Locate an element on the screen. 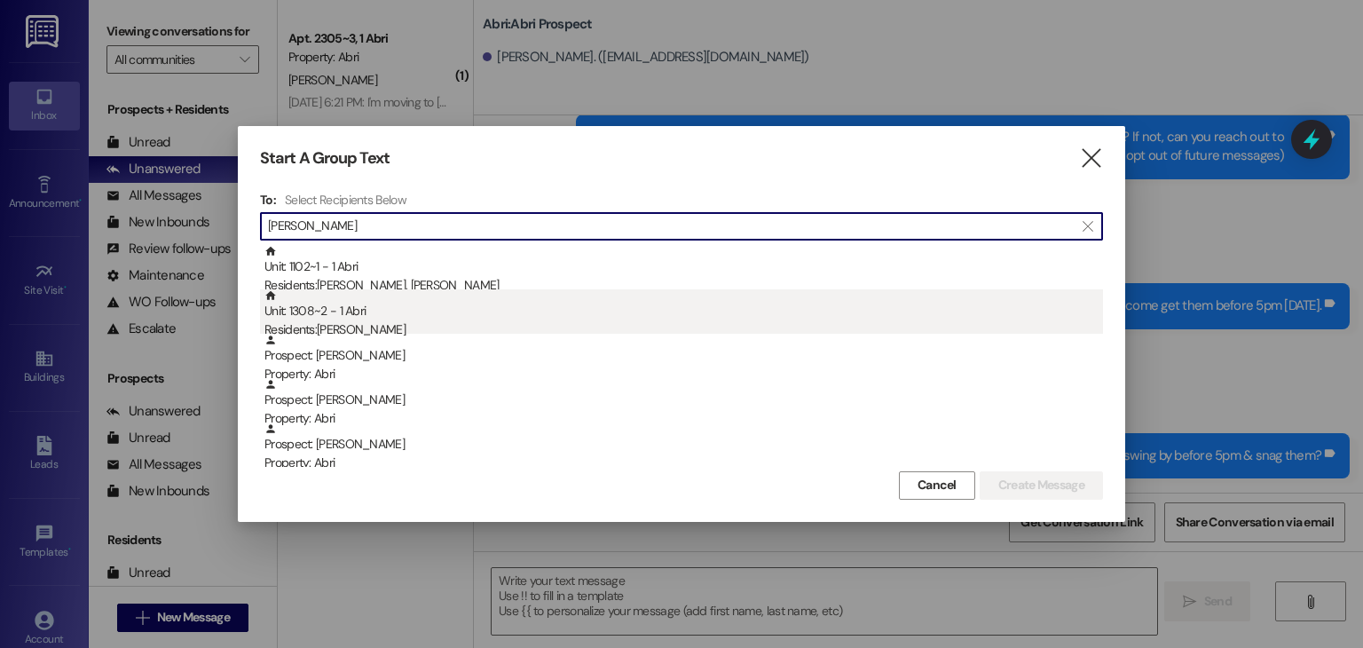 This screenshot has height=648, width=1363. span: Create Message is located at coordinates (1041, 485).